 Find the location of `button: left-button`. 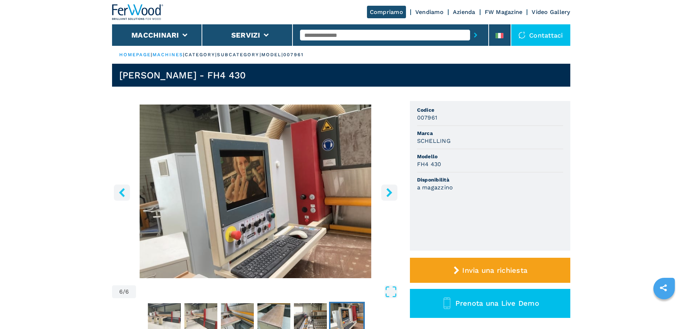

button: left-button is located at coordinates (122, 192).